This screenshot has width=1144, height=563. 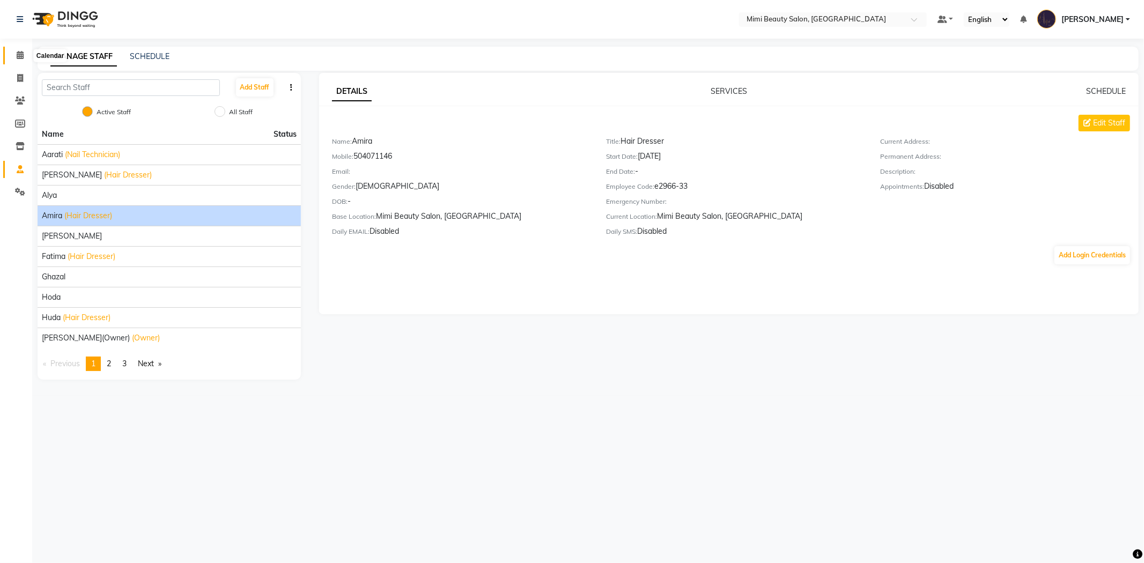 I want to click on span: Fatima, so click(x=54, y=256).